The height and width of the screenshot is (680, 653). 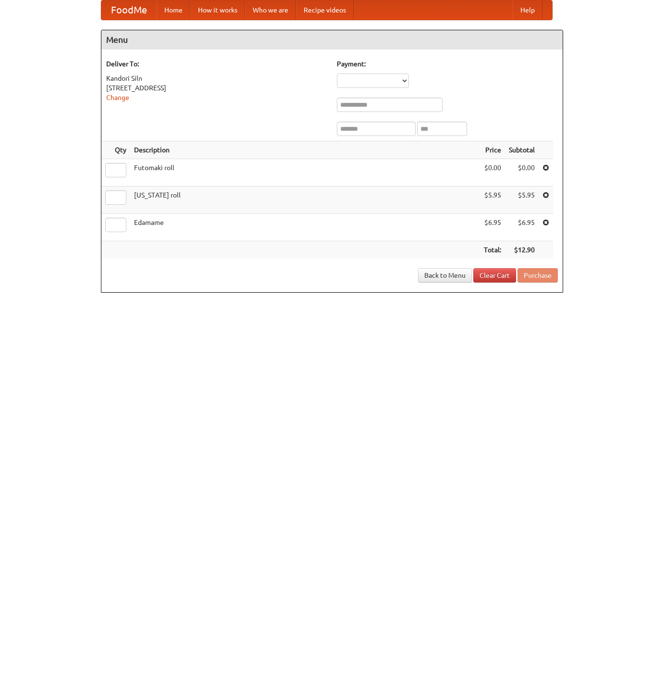 I want to click on div: Kandori Siln, so click(x=217, y=78).